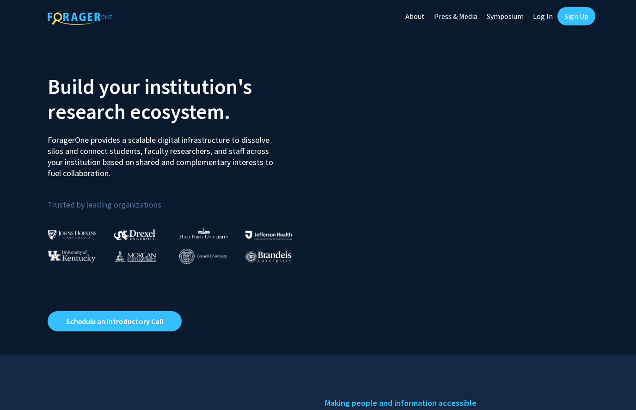 Image resolution: width=636 pixels, height=410 pixels. I want to click on img: Drexel University, so click(134, 234).